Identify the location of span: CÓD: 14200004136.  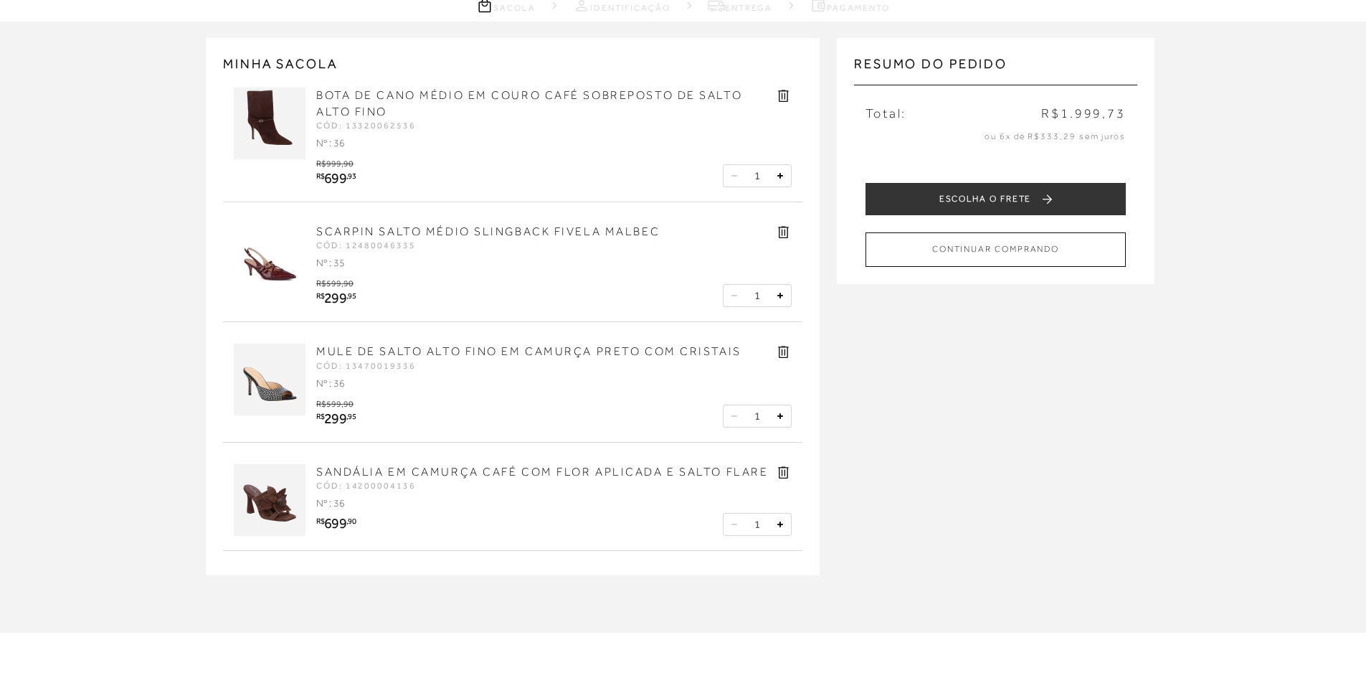
(366, 485).